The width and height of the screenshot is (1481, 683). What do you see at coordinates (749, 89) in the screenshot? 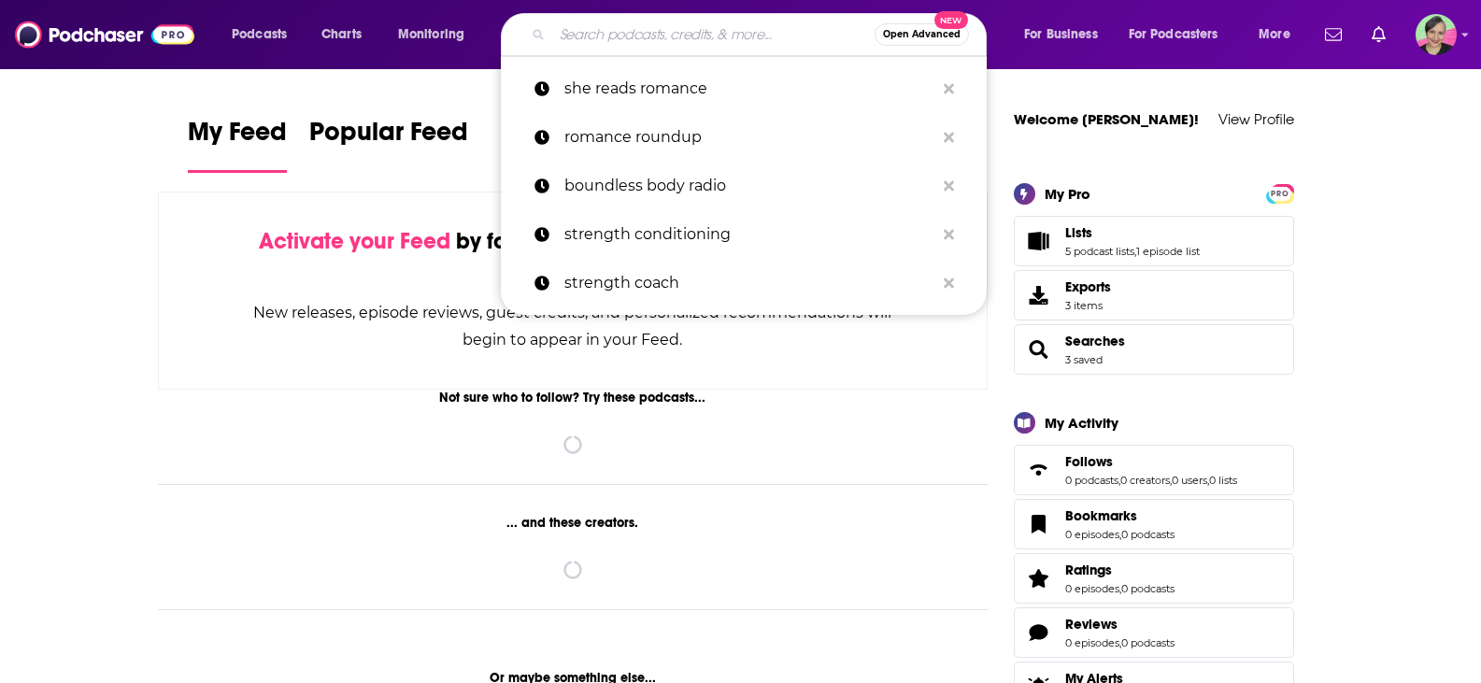
I see `p: she reads romance` at bounding box center [749, 89].